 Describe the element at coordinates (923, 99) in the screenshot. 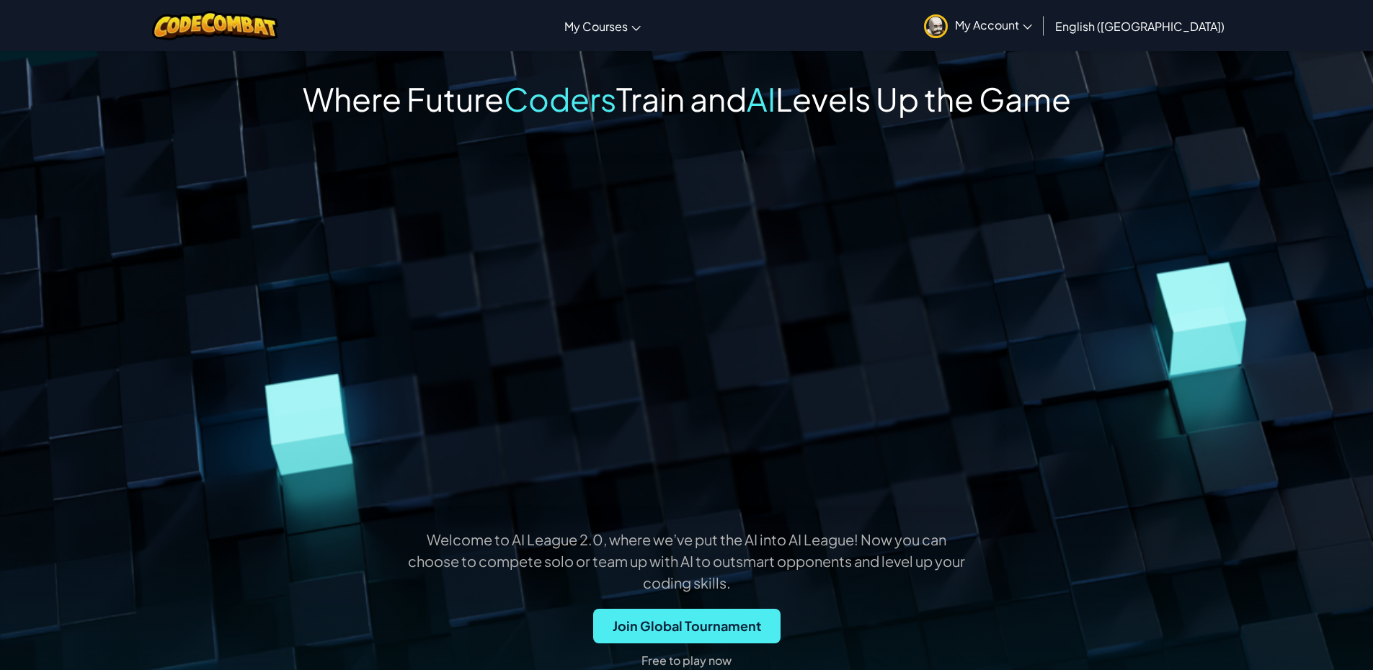

I see `span: Levels Up the Game` at that location.